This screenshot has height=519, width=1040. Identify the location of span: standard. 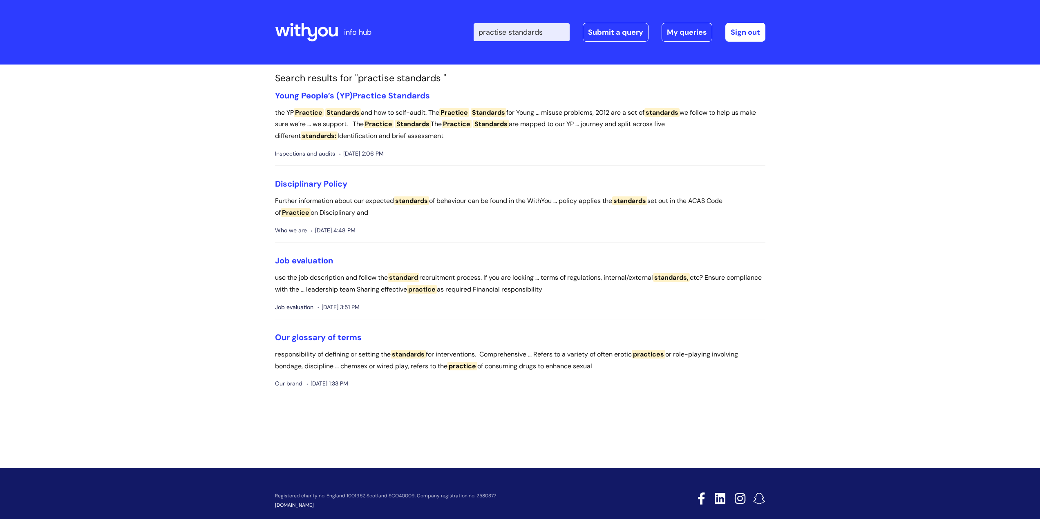
(403, 277).